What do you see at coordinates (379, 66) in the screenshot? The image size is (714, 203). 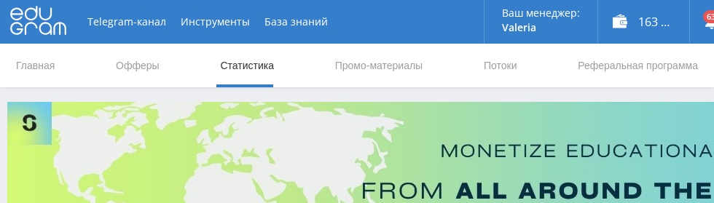 I see `a: Промо-материалы` at bounding box center [379, 66].